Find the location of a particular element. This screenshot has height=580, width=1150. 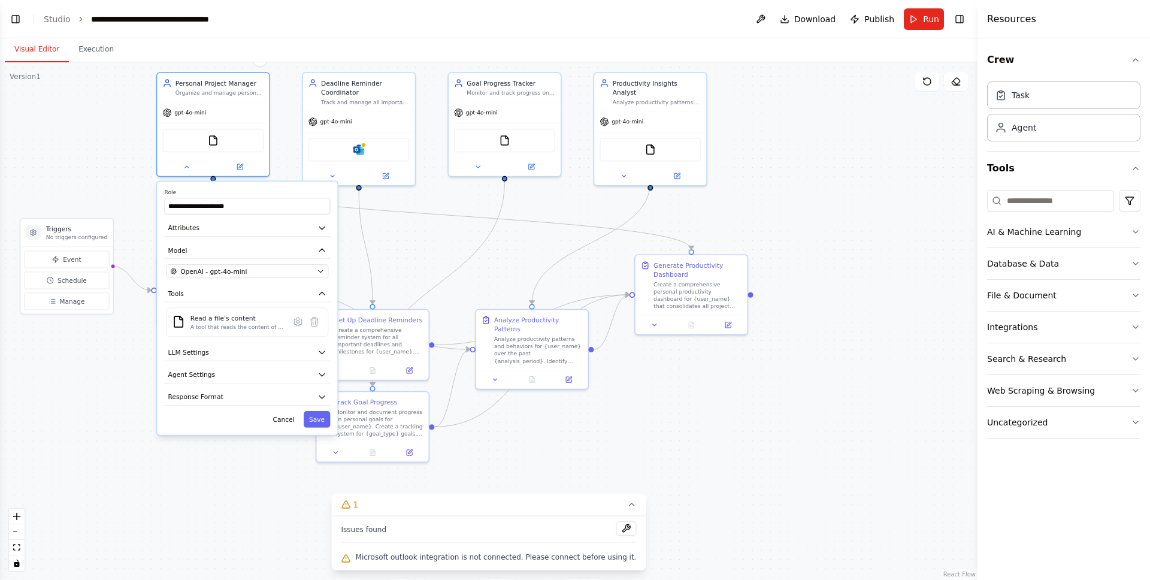

button: Configure tool is located at coordinates (298, 321).